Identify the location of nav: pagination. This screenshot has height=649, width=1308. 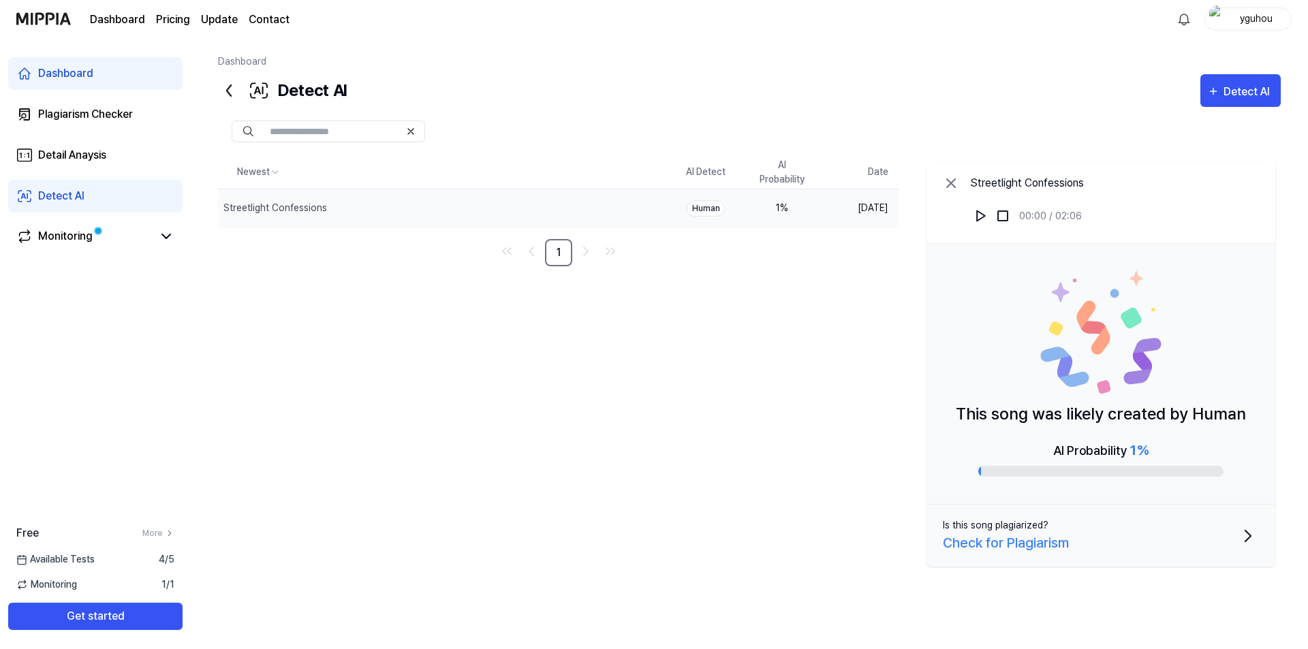
(559, 253).